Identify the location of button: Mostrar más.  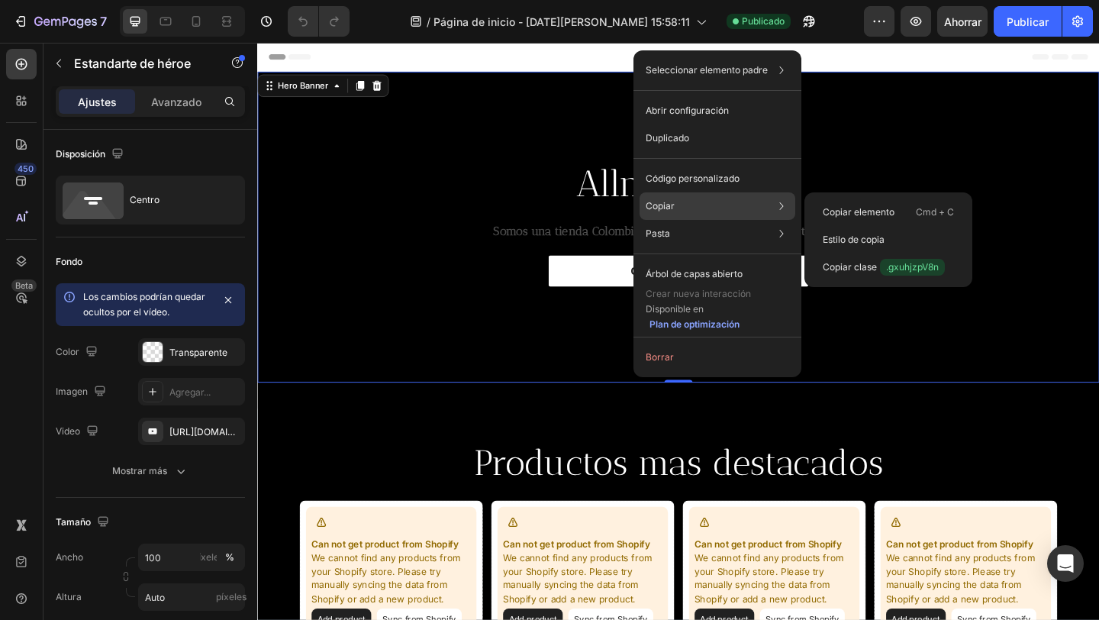
(150, 471).